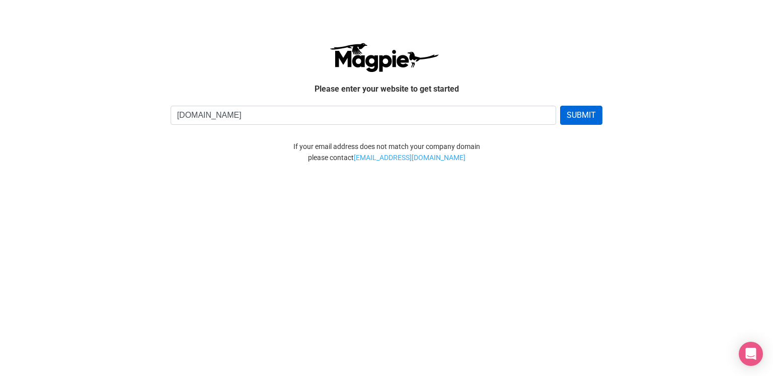 Image resolution: width=773 pixels, height=376 pixels. Describe the element at coordinates (364, 115) in the screenshot. I see `input: Enter company website` at that location.